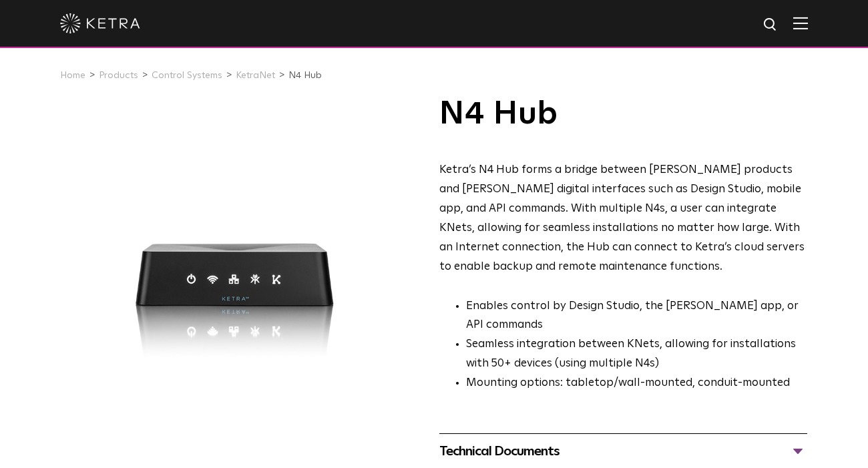 This screenshot has height=468, width=868. I want to click on a: Products, so click(118, 75).